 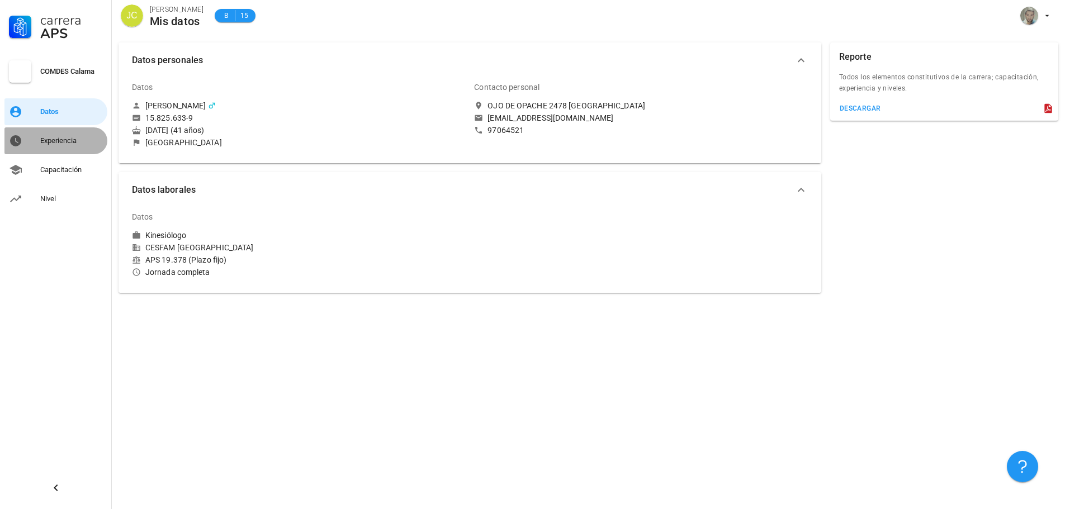 I want to click on div: APS, so click(x=72, y=34).